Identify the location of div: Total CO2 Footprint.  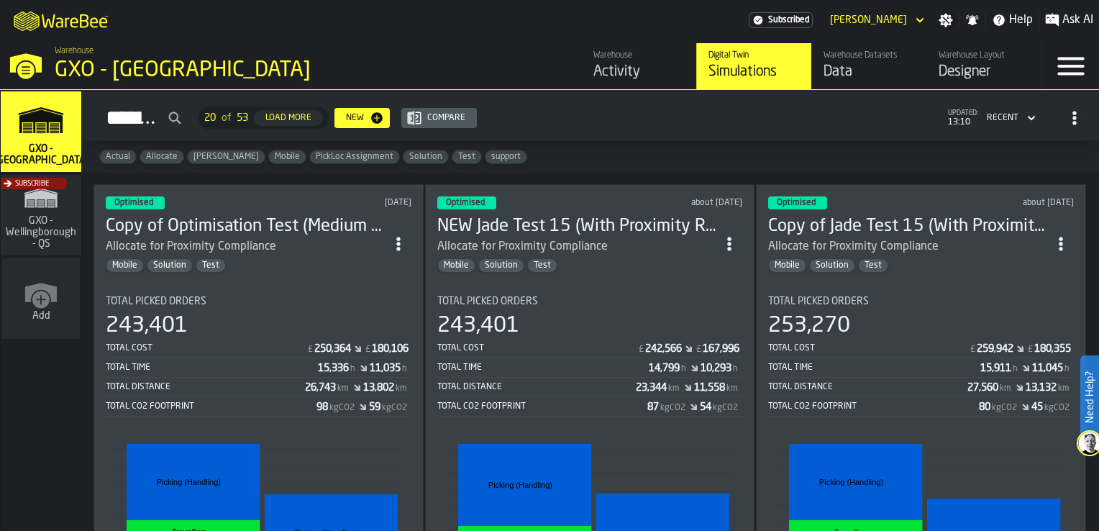
(873, 406).